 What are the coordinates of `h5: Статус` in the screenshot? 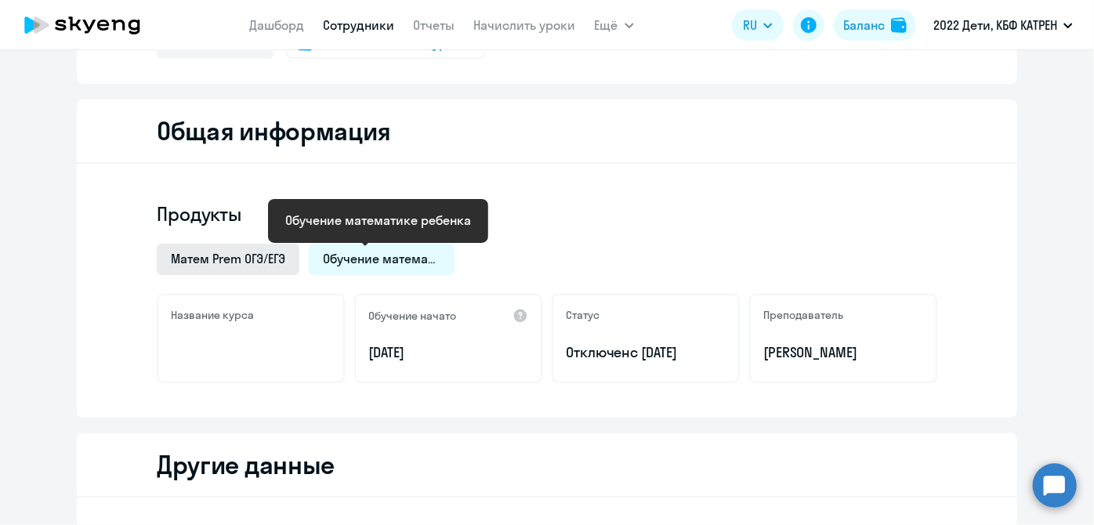 It's located at (582, 315).